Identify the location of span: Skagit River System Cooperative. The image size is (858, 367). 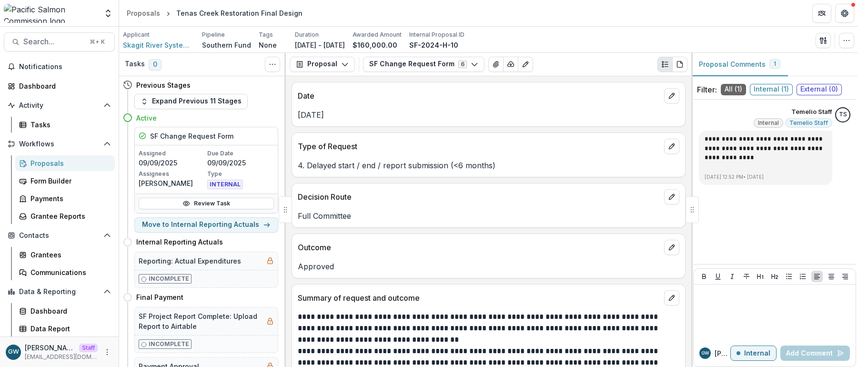
(159, 45).